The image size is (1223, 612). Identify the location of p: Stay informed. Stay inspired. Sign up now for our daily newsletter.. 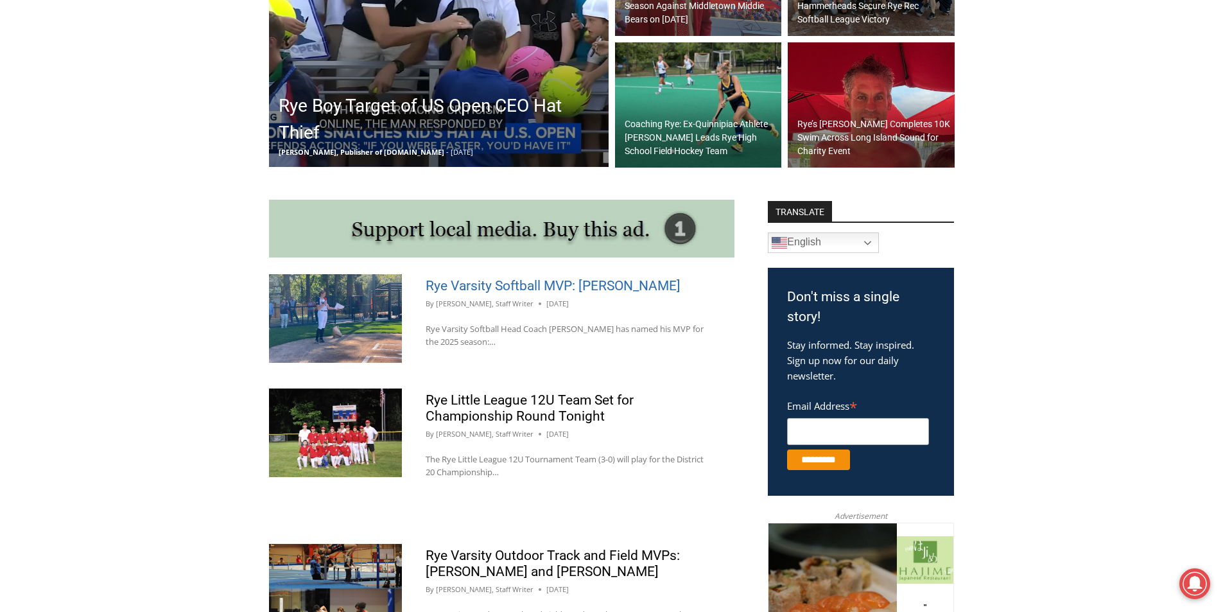
(861, 360).